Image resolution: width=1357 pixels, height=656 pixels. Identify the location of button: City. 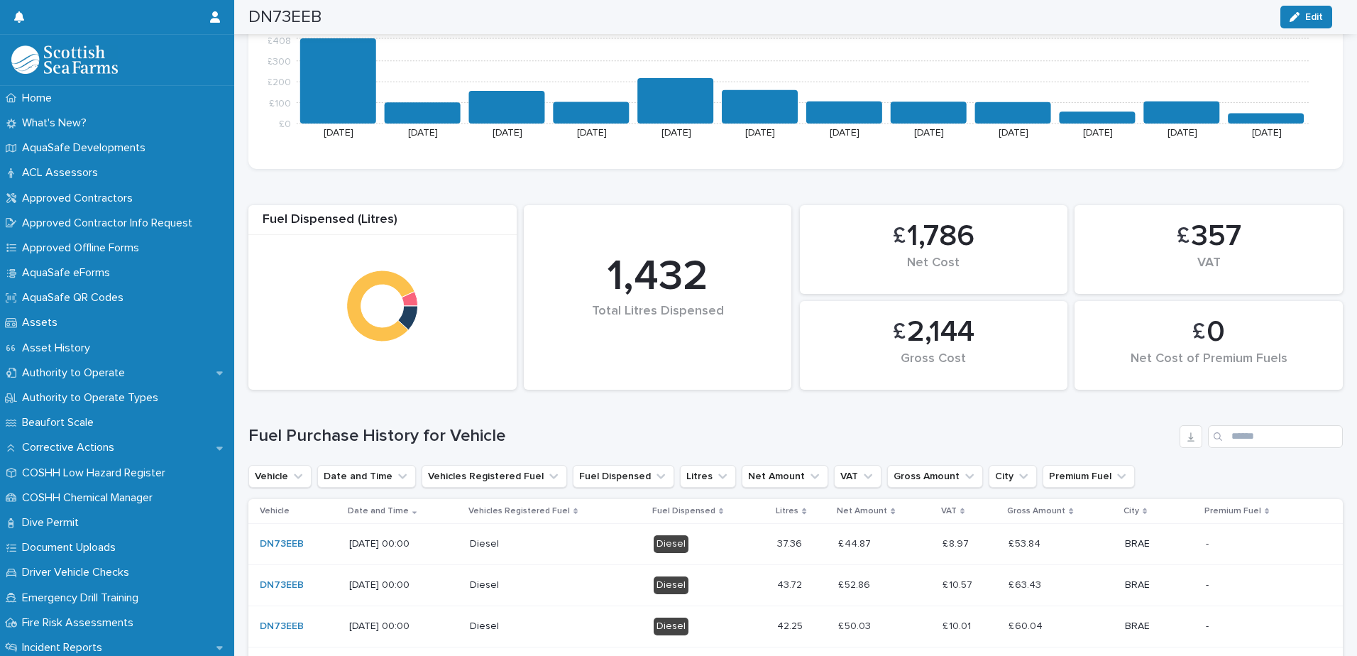
(1013, 476).